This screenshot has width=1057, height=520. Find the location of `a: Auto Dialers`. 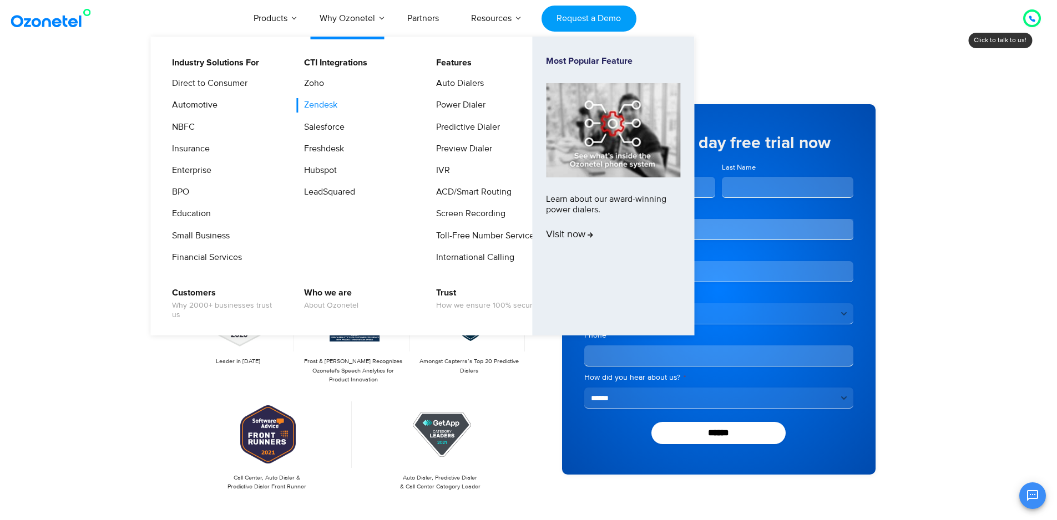

a: Auto Dialers is located at coordinates (457, 83).